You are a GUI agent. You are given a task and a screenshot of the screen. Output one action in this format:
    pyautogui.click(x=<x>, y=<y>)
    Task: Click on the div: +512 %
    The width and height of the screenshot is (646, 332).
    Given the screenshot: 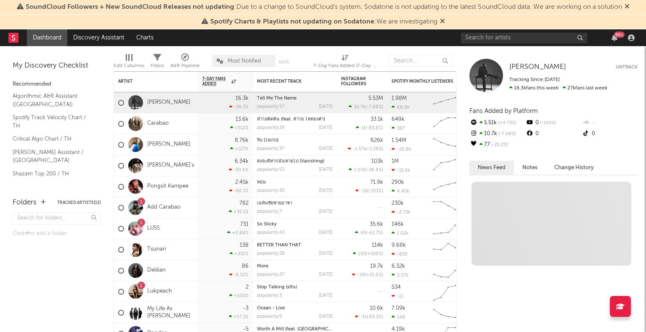 What is the action you would take?
    pyautogui.click(x=239, y=128)
    